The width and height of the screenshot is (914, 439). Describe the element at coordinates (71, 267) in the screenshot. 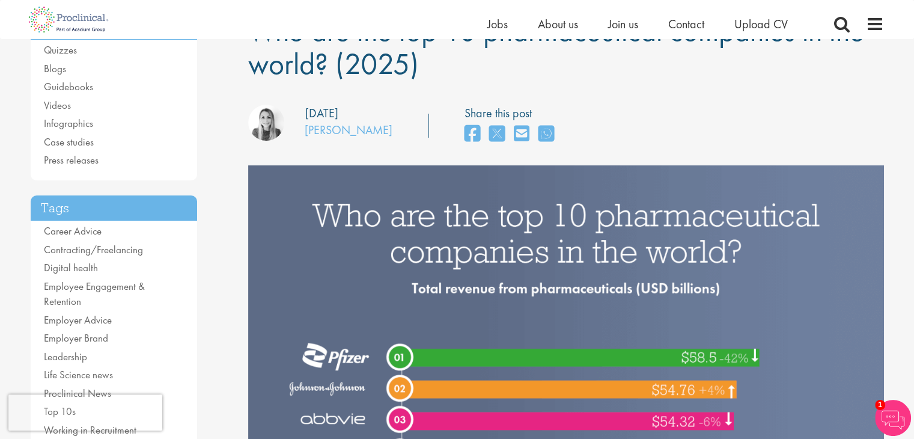

I see `a: Digital health` at that location.